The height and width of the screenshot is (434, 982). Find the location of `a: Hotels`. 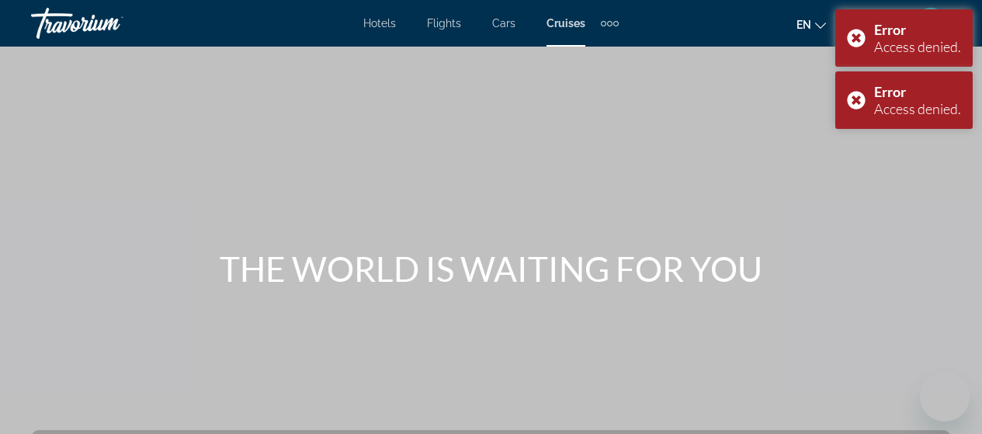

a: Hotels is located at coordinates (379, 23).